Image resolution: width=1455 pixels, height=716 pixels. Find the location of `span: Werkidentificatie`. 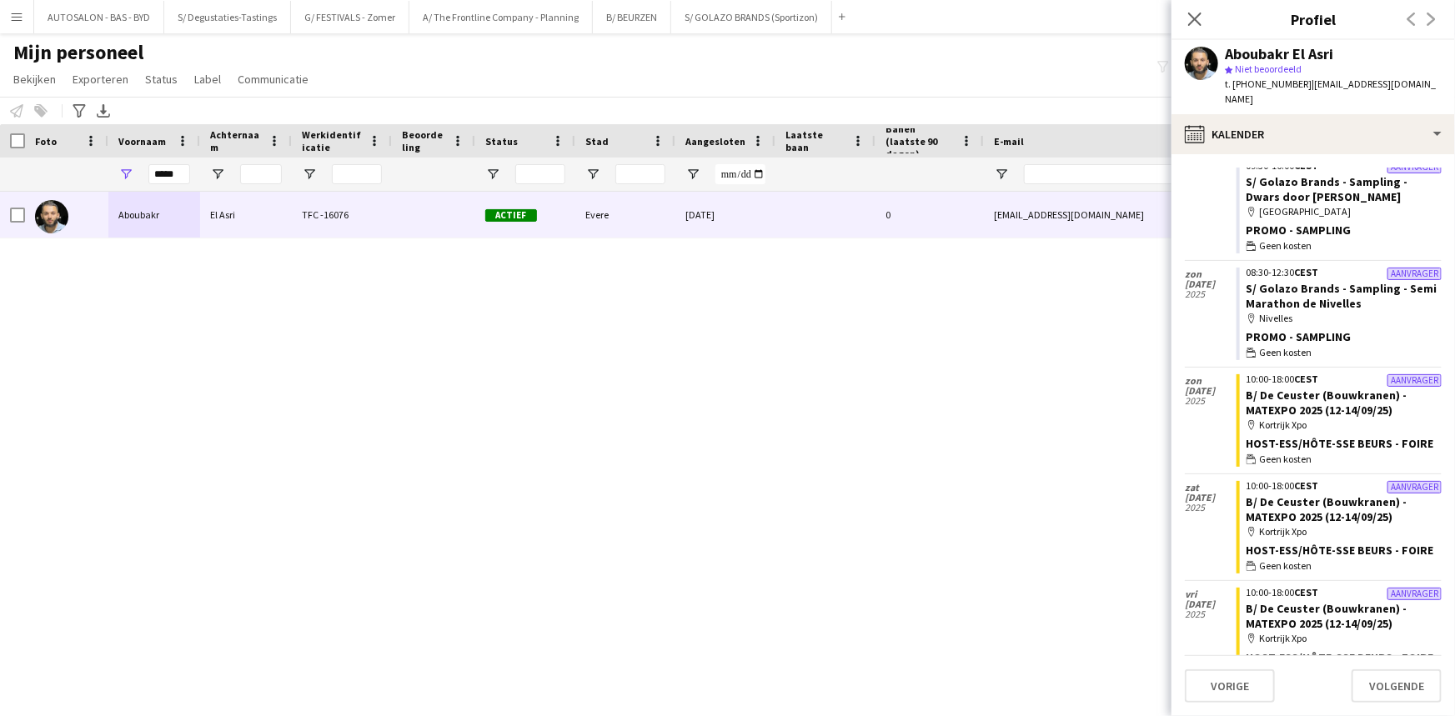

span: Werkidentificatie is located at coordinates (332, 141).